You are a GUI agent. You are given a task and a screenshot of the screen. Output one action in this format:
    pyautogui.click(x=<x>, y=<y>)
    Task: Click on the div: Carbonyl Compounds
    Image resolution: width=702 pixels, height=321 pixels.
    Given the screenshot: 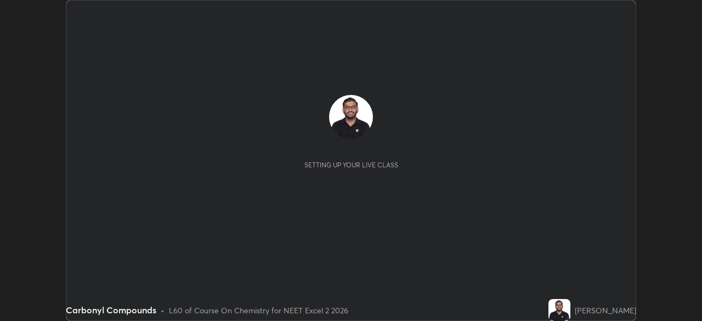 What is the action you would take?
    pyautogui.click(x=111, y=310)
    